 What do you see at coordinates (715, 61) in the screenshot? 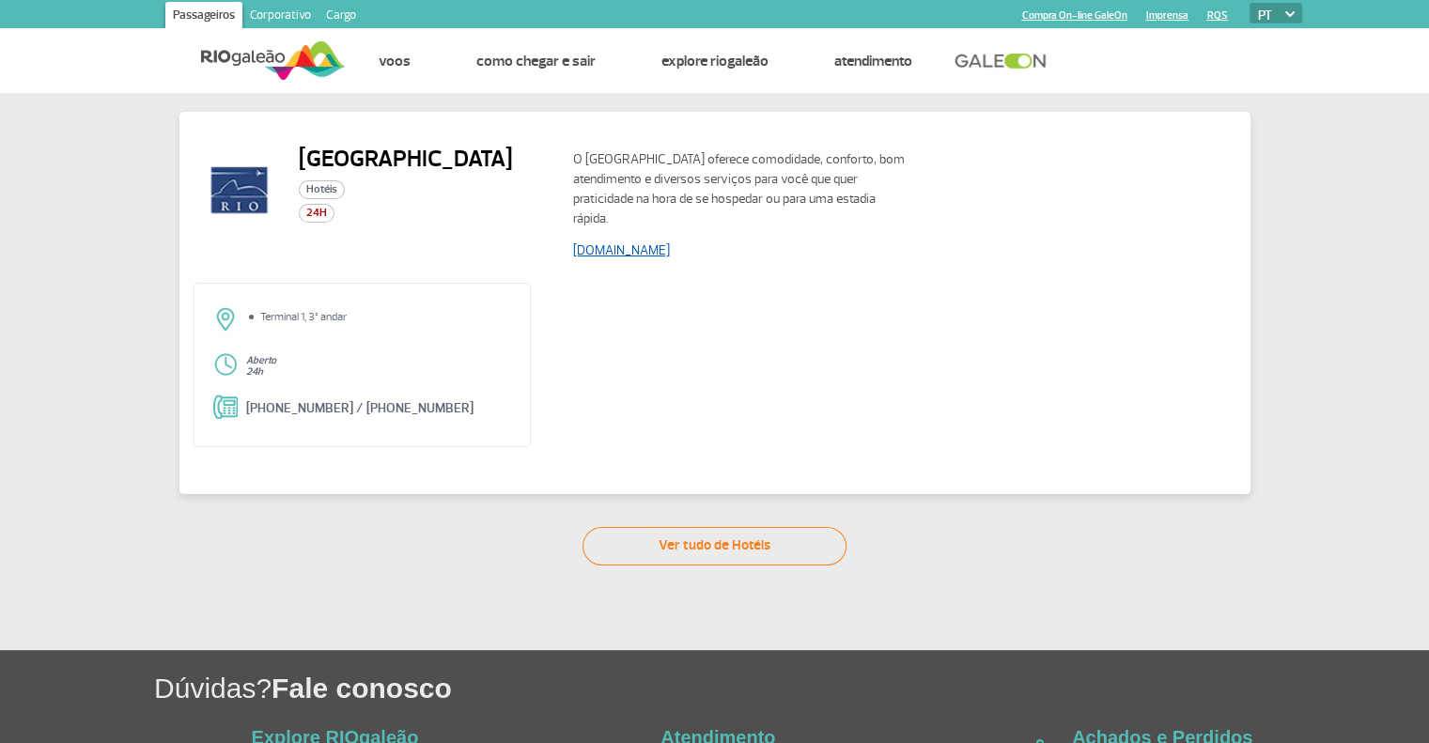
I see `a: Explore RIOgaleão` at bounding box center [715, 61].